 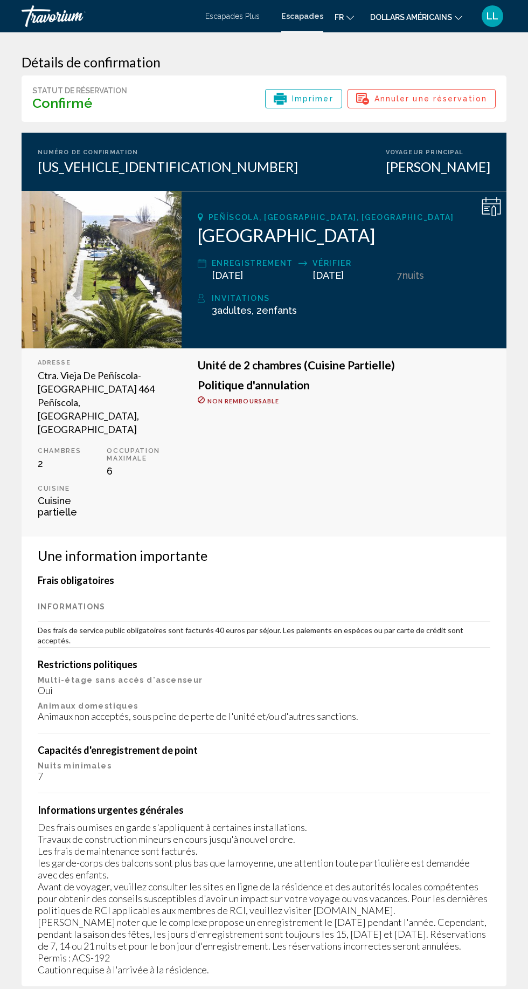 What do you see at coordinates (254, 869) in the screenshot?
I see `font: les garde-corps des balcons sont plus bas que la moyenne, une attention toute particulière est de...` at bounding box center [254, 869].